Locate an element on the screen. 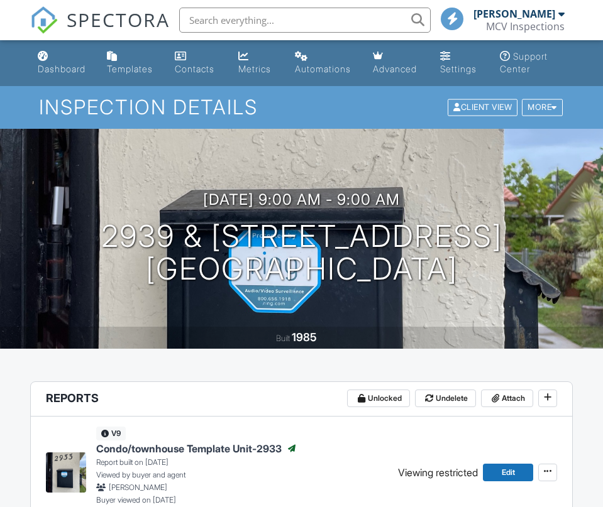 The width and height of the screenshot is (603, 507). span: Built is located at coordinates (283, 338).